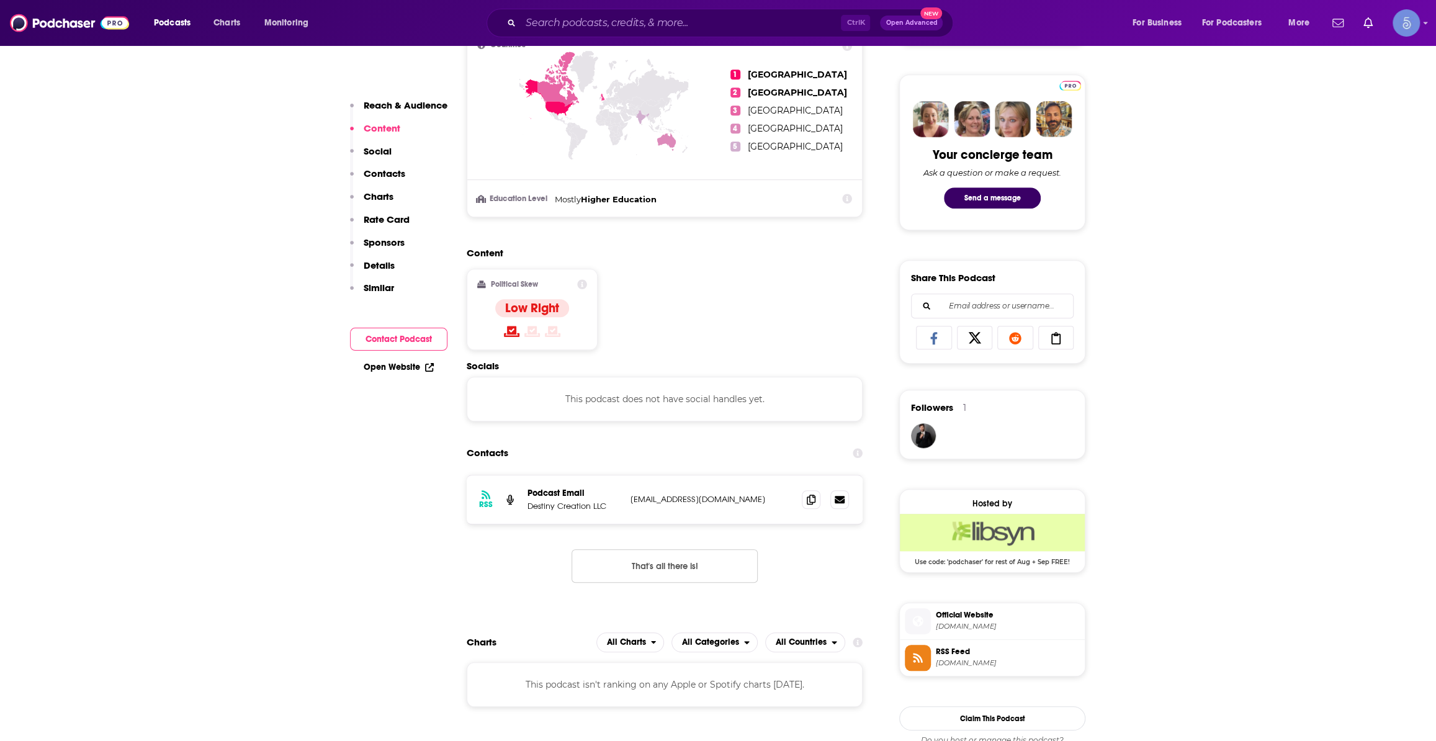  What do you see at coordinates (992, 172) in the screenshot?
I see `div: Ask a question or make a request.` at bounding box center [992, 172].